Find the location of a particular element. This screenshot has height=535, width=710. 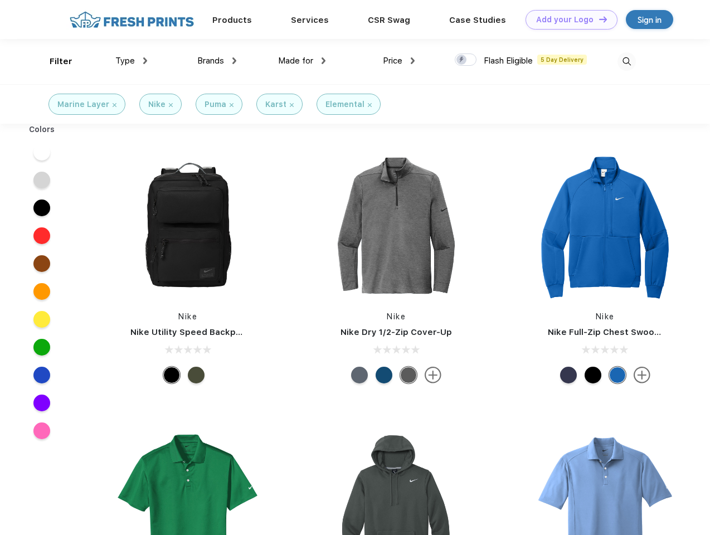

span: 5 Day Delivery is located at coordinates (562, 60).